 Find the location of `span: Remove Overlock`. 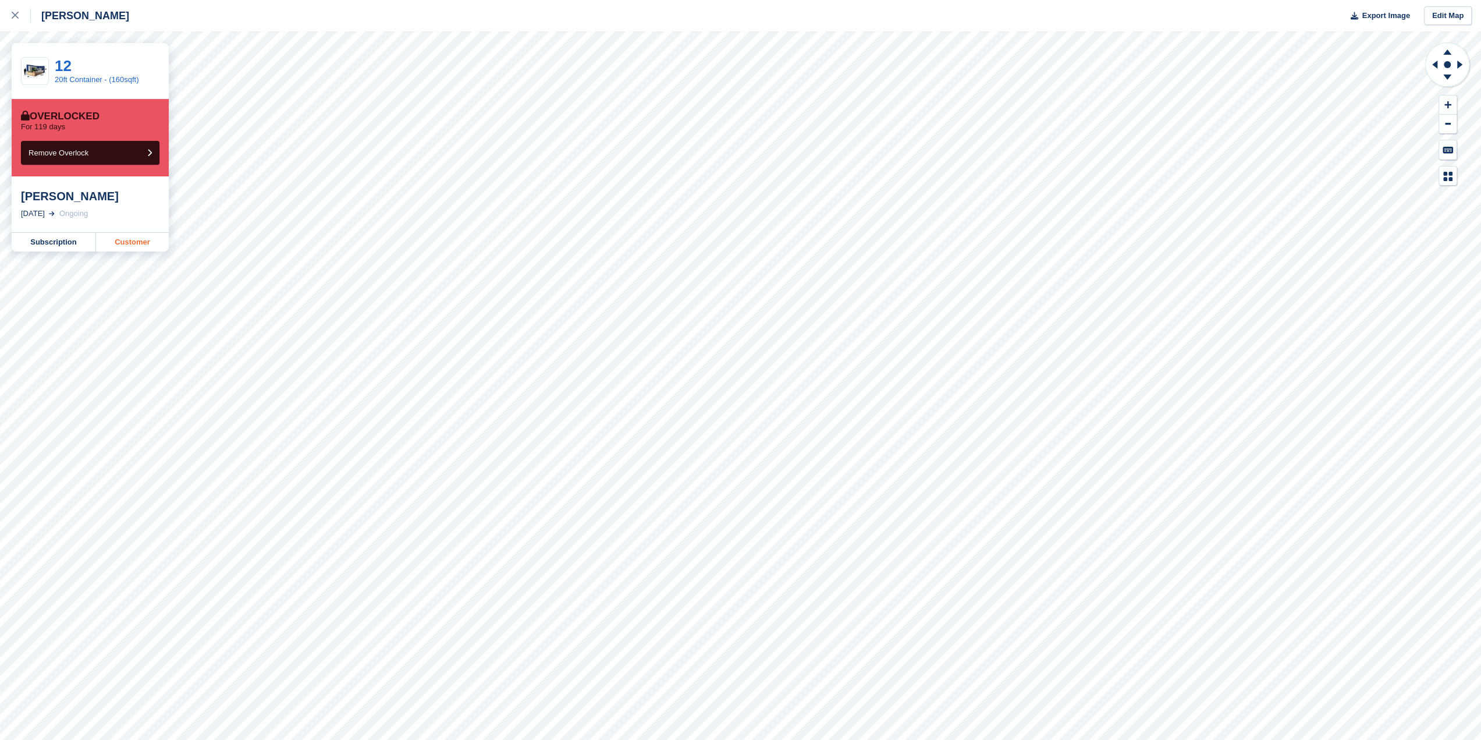

span: Remove Overlock is located at coordinates (58, 152).